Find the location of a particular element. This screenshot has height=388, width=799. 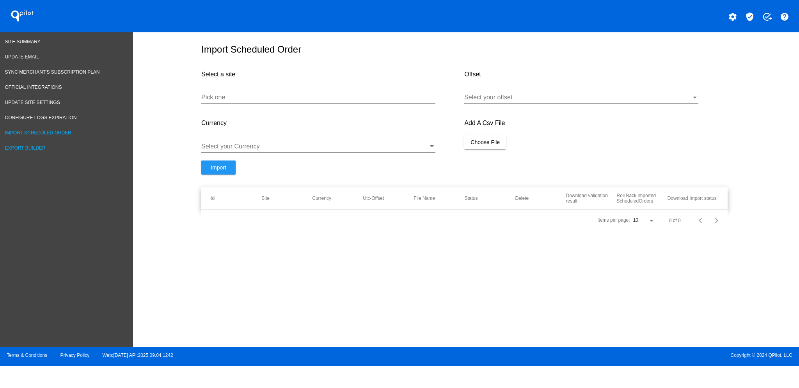

a: Terms & Conditions is located at coordinates (27, 356).